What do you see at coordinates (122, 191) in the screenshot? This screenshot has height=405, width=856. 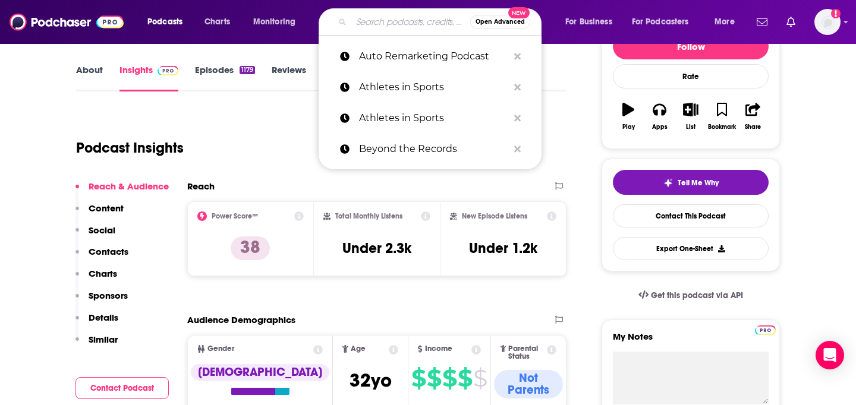 I see `button: Reach & Audience` at bounding box center [122, 191].